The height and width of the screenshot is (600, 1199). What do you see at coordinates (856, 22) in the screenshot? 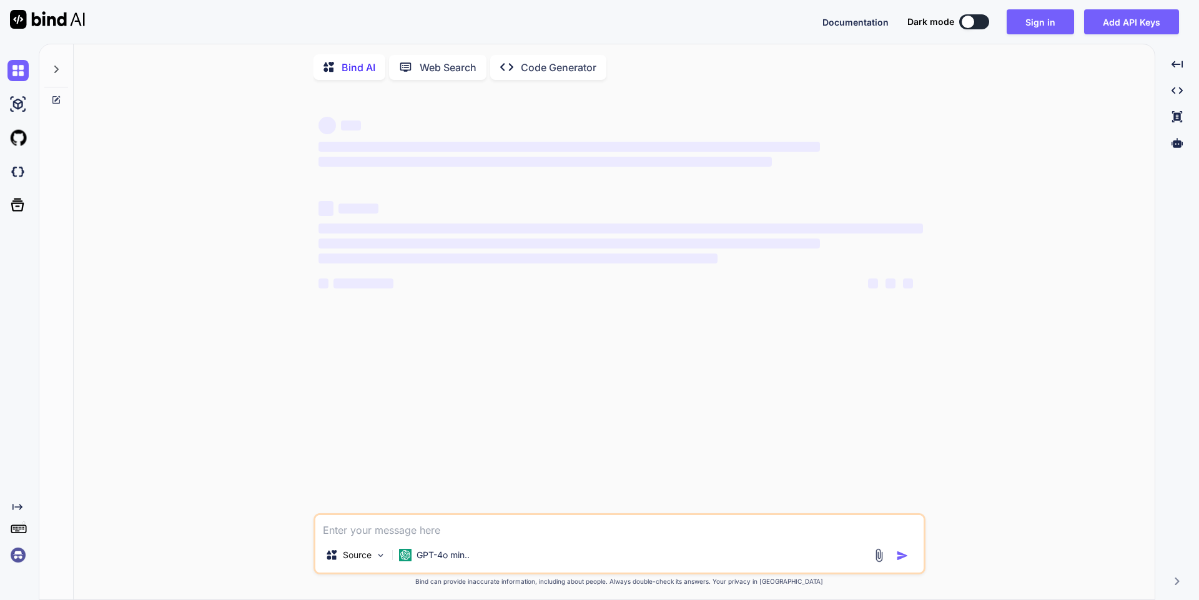
I see `button: Documentation` at bounding box center [856, 22].